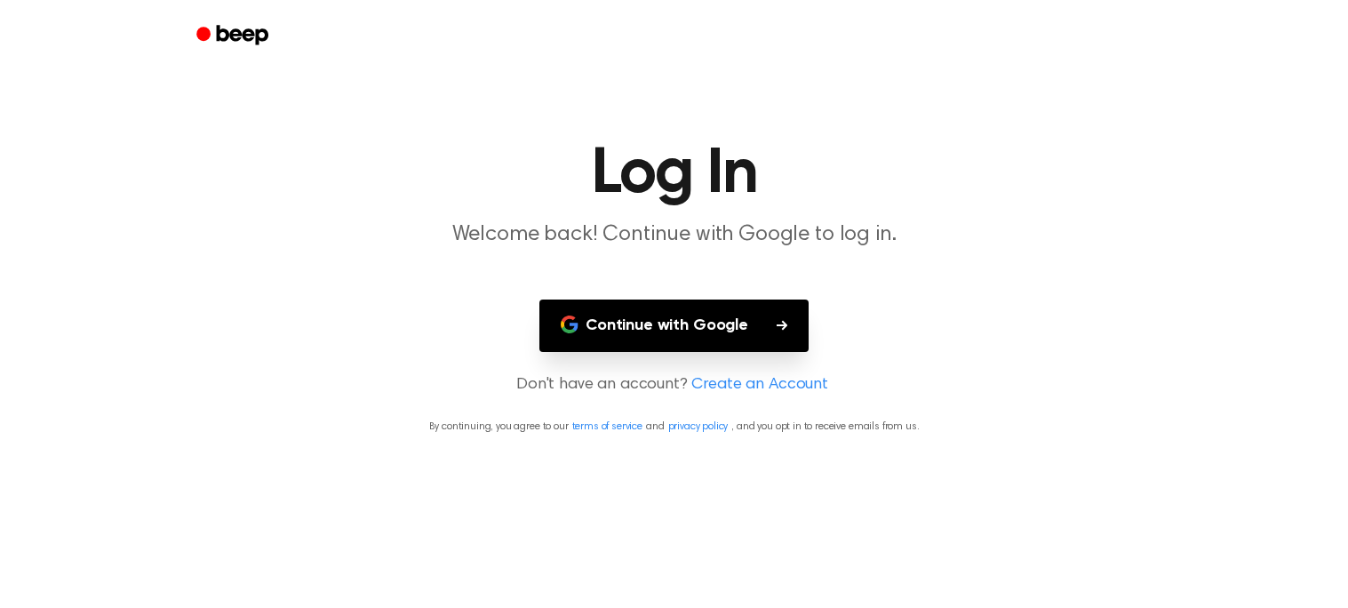  I want to click on a: terms of service, so click(607, 426).